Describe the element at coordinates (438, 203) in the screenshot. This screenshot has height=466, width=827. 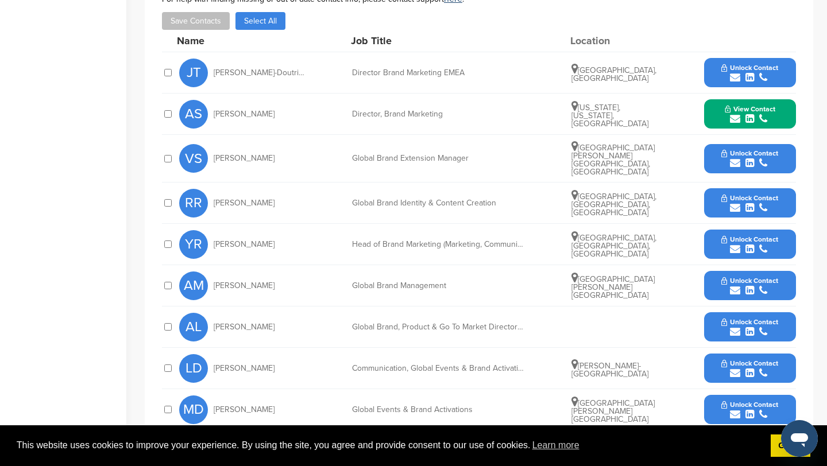
I see `div: Global Brand Identity & Content Creation` at that location.